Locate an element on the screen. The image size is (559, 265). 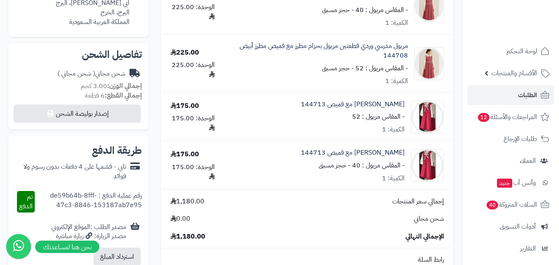
div: 225.00 is located at coordinates (184, 53).